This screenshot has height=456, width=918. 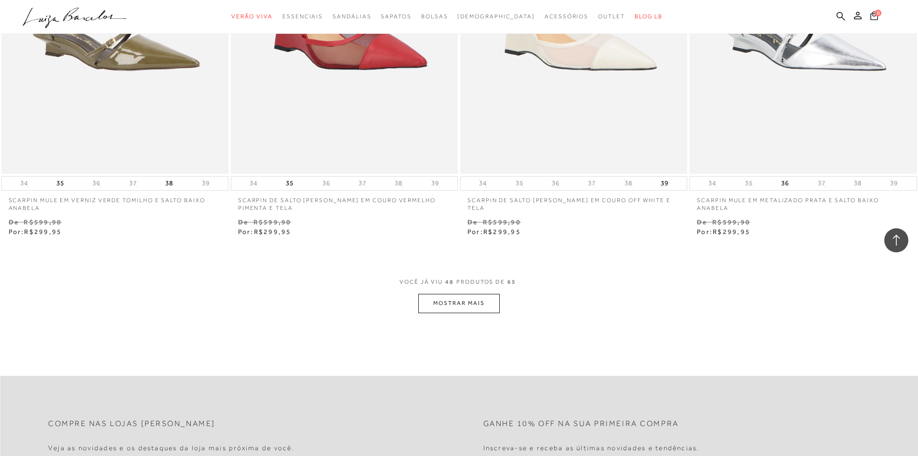 I want to click on a: SCARPIN MULE EM METALIZADO PRATA E SALTO BAIXO ANABELA, so click(x=803, y=202).